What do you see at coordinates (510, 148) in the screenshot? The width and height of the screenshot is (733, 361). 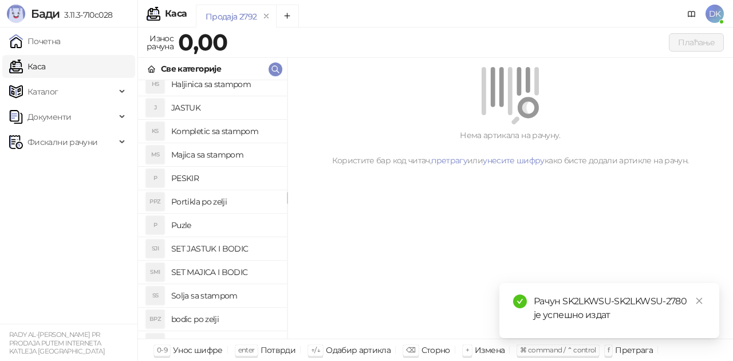 I see `div: Нема артикала на рачуну. Користите бар код читач, или како бисте додали артикле на рачун.` at bounding box center [510, 148].